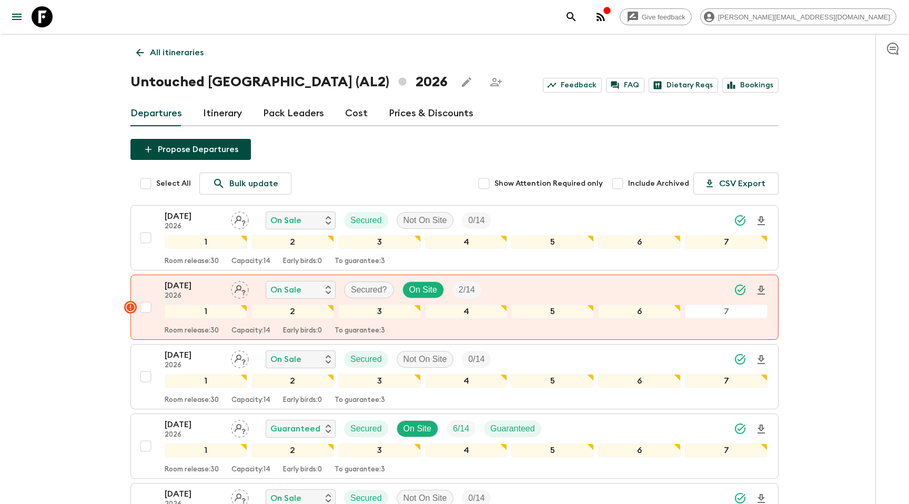  Describe the element at coordinates (356, 114) in the screenshot. I see `a: Cost` at that location.